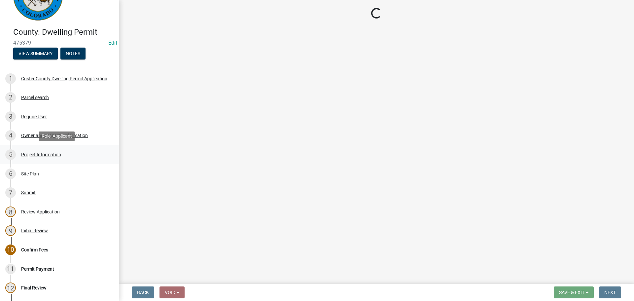 The width and height of the screenshot is (634, 301). I want to click on span: Next, so click(610, 292).